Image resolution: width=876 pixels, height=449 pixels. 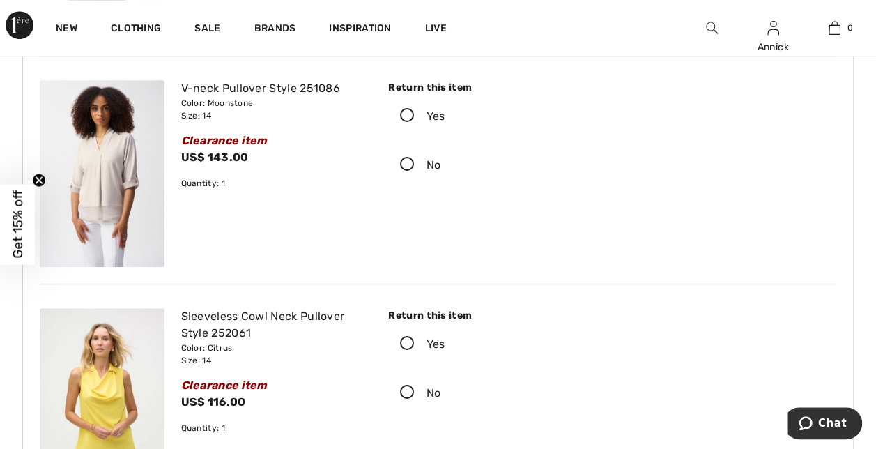 I want to click on img: 1ère Avenue, so click(x=20, y=25).